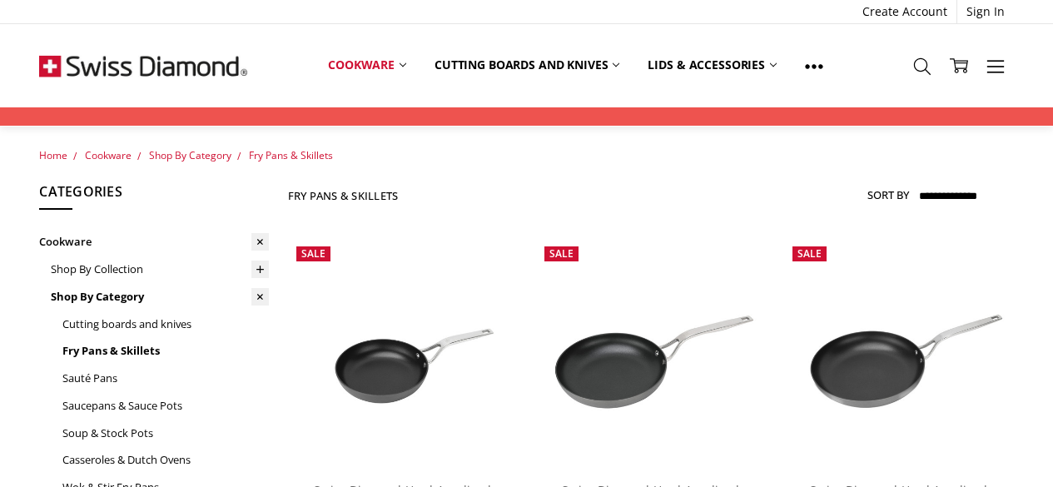 This screenshot has width=1053, height=487. I want to click on img: Swiss Diamond Hard Anodised 30x5.2cm Non Stick Fry Pan, so click(899, 353).